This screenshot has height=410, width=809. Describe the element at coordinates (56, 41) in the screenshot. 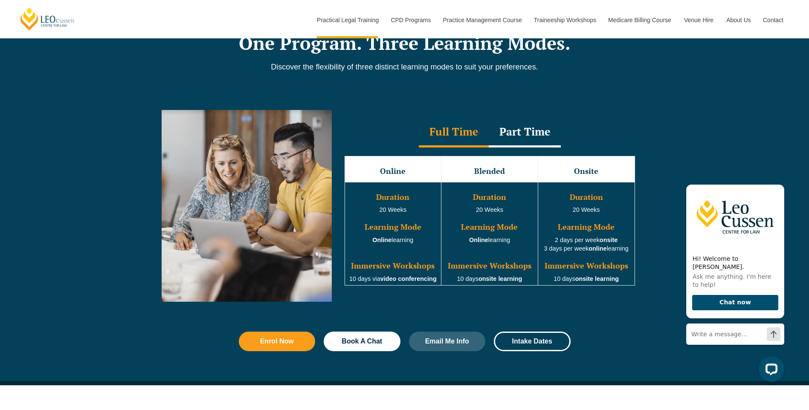

I see `img: Leo Cussen Centre for Law` at that location.